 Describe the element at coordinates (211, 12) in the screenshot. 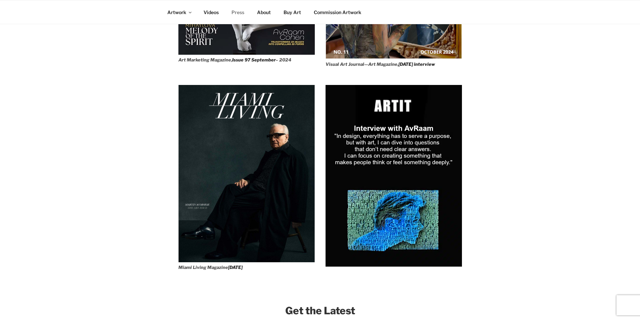

I see `a: Videos` at that location.